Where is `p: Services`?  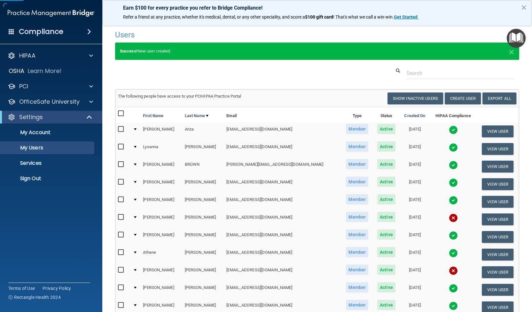 p: Services is located at coordinates (48, 163).